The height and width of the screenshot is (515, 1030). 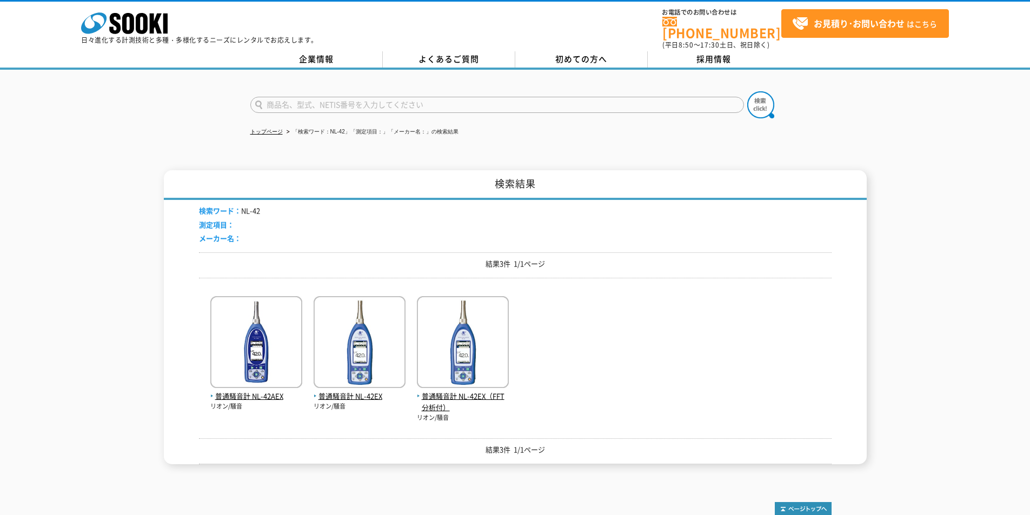 What do you see at coordinates (359, 396) in the screenshot?
I see `span: 普通騒音計 NL-42EX` at bounding box center [359, 396].